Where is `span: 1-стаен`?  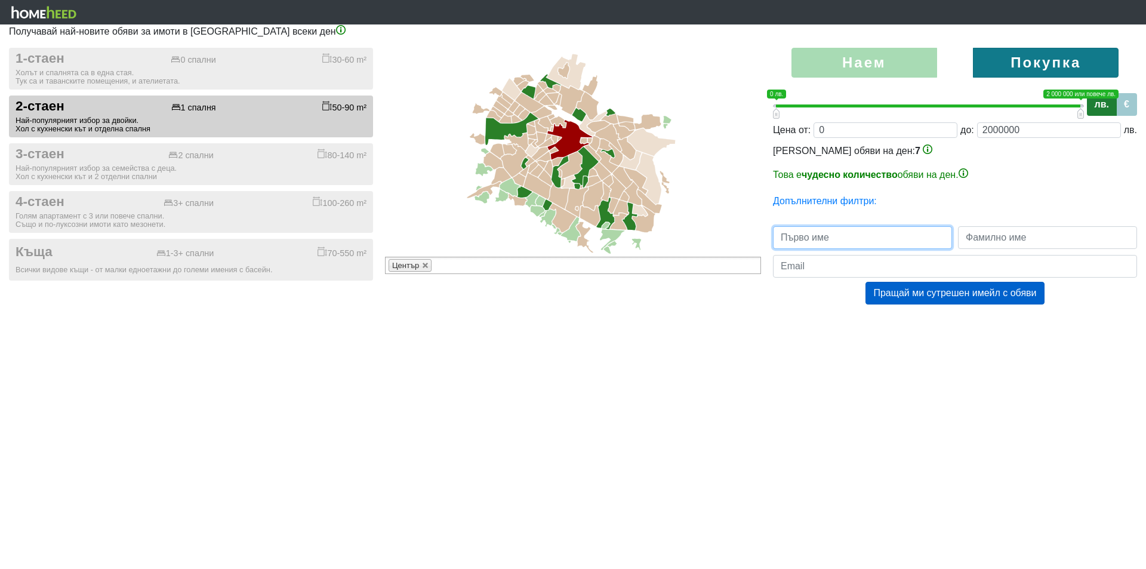
span: 1-стаен is located at coordinates (40, 58).